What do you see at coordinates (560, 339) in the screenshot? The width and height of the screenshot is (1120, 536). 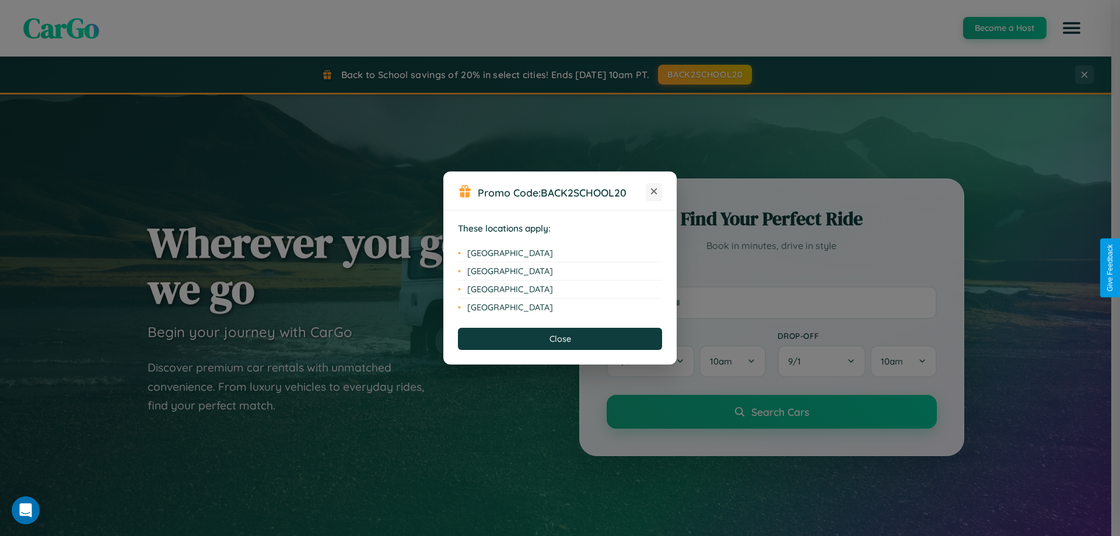 I see `button: Close` at bounding box center [560, 339].